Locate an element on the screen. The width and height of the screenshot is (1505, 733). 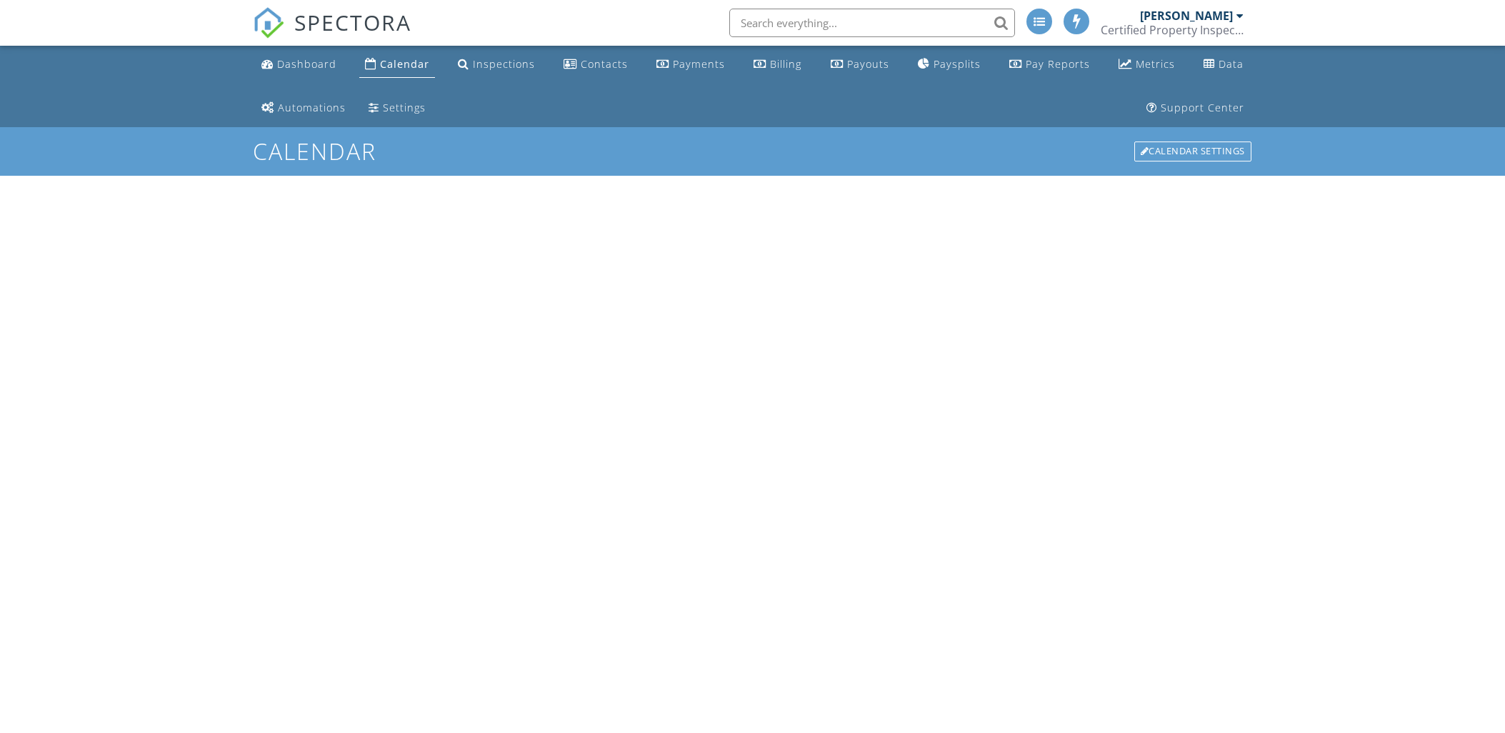
a: Pay Reports is located at coordinates (1049, 64).